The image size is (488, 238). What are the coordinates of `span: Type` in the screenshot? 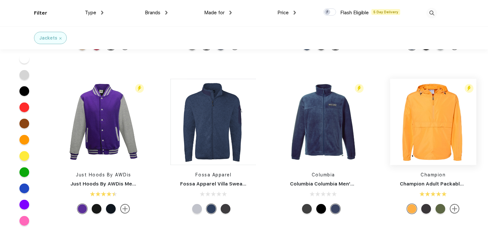 It's located at (90, 13).